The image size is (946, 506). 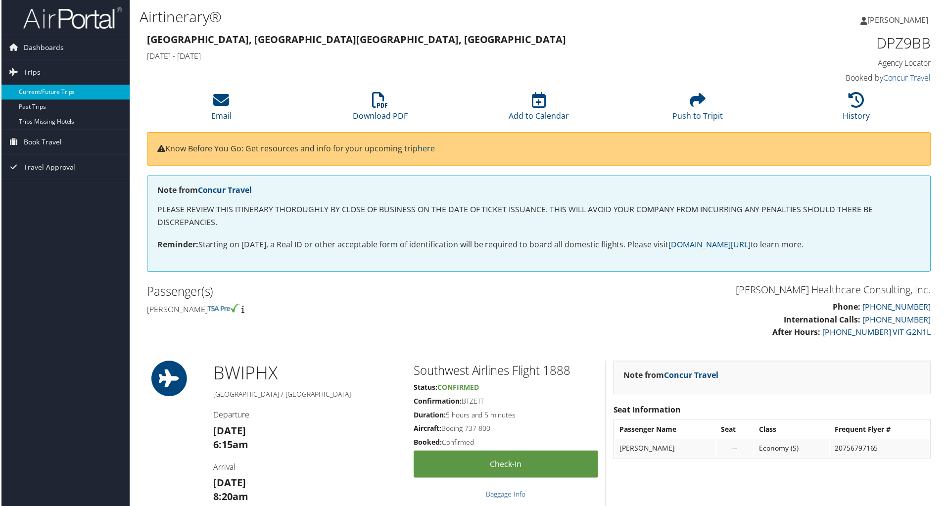 I want to click on span: Trips, so click(x=31, y=73).